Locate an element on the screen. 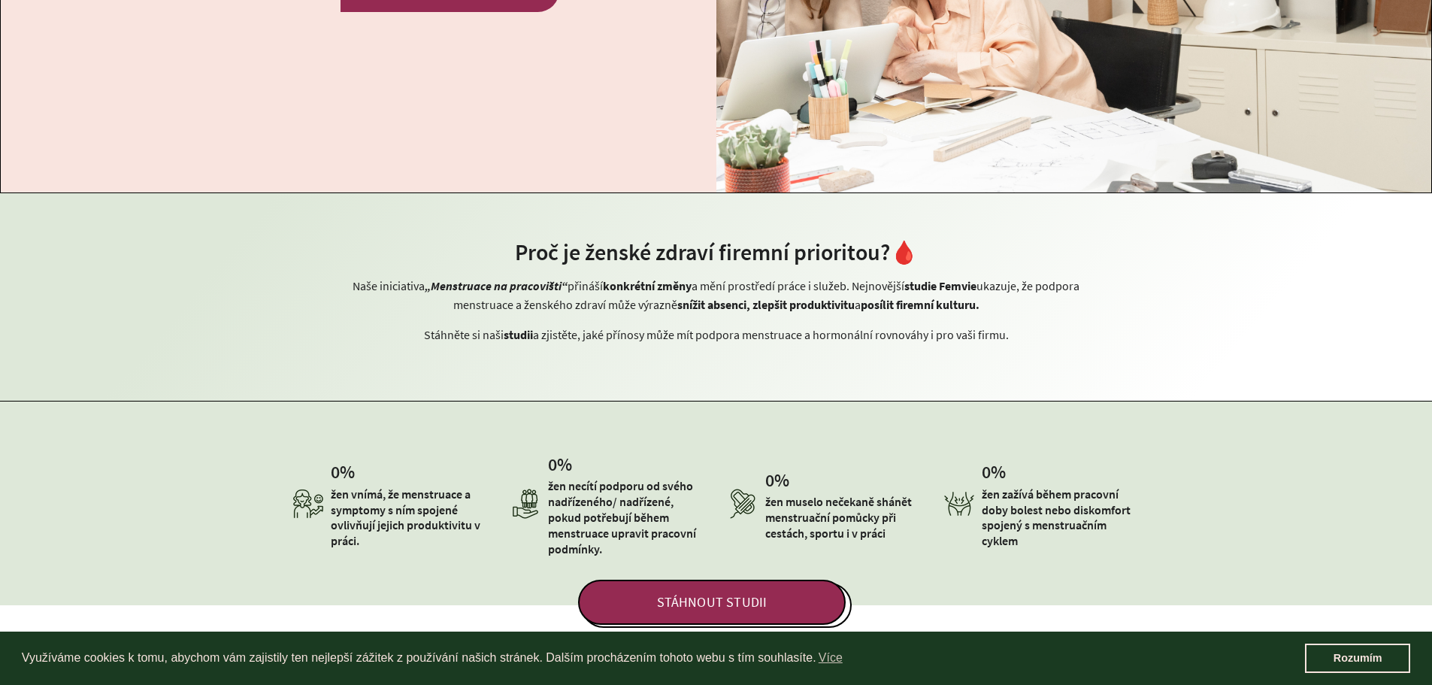  span: Využíváme cookies k tomu, abychom vám zajistily ten nejlepší zážitek z používání našich stránek. ... is located at coordinates (663, 658).